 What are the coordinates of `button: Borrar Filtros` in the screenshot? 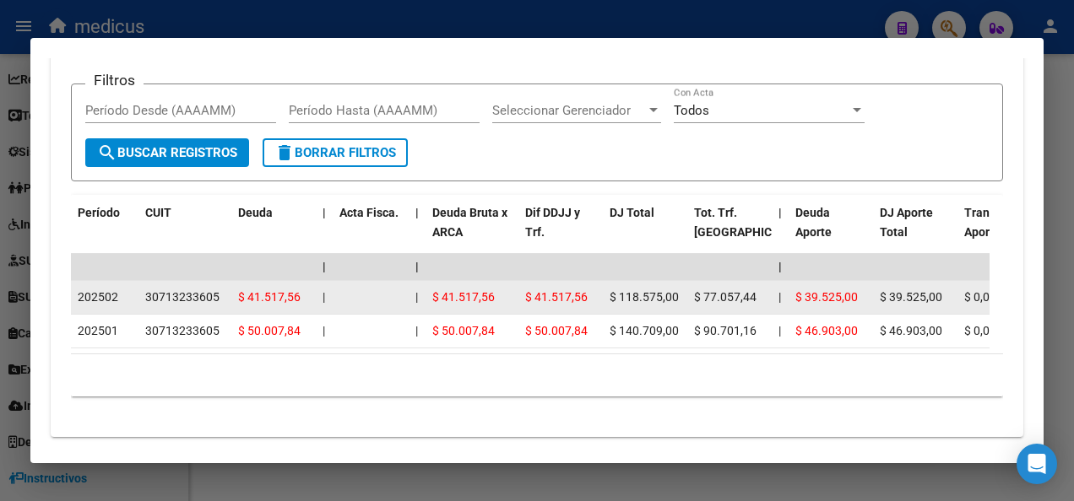 It's located at (335, 153).